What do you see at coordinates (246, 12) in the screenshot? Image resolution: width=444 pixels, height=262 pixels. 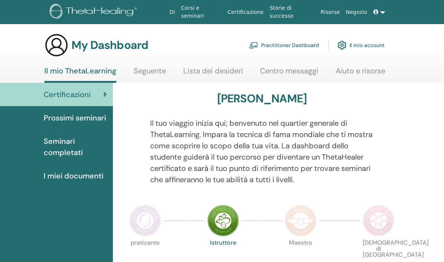 I see `a: Certificazione` at bounding box center [246, 12].